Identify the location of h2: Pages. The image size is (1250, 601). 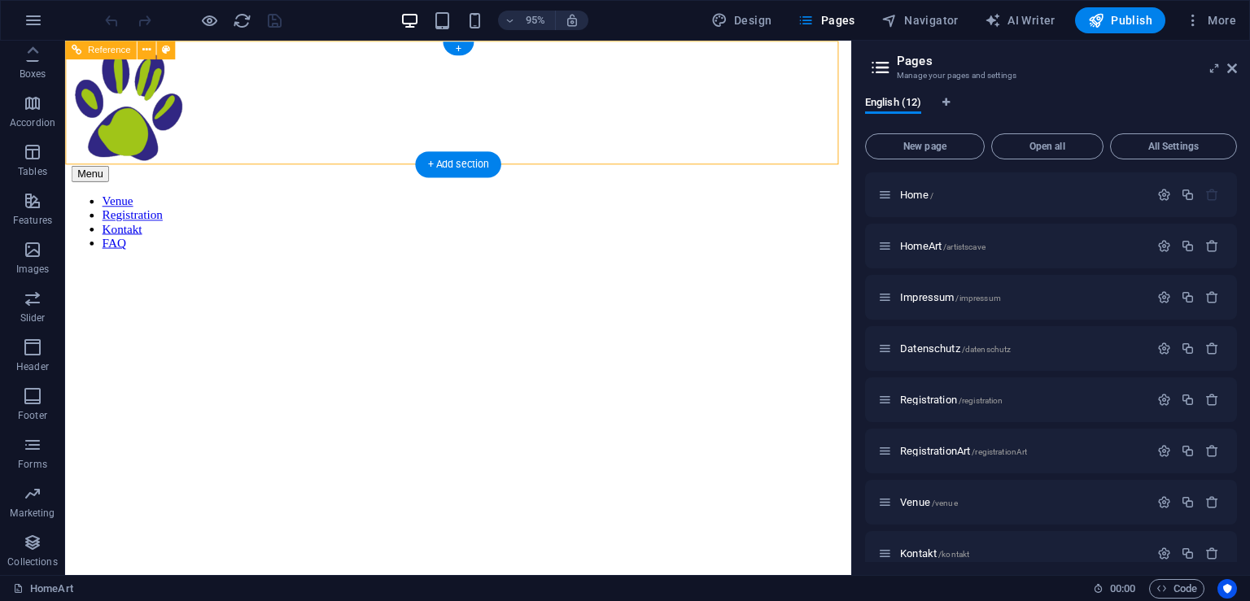
(1067, 61).